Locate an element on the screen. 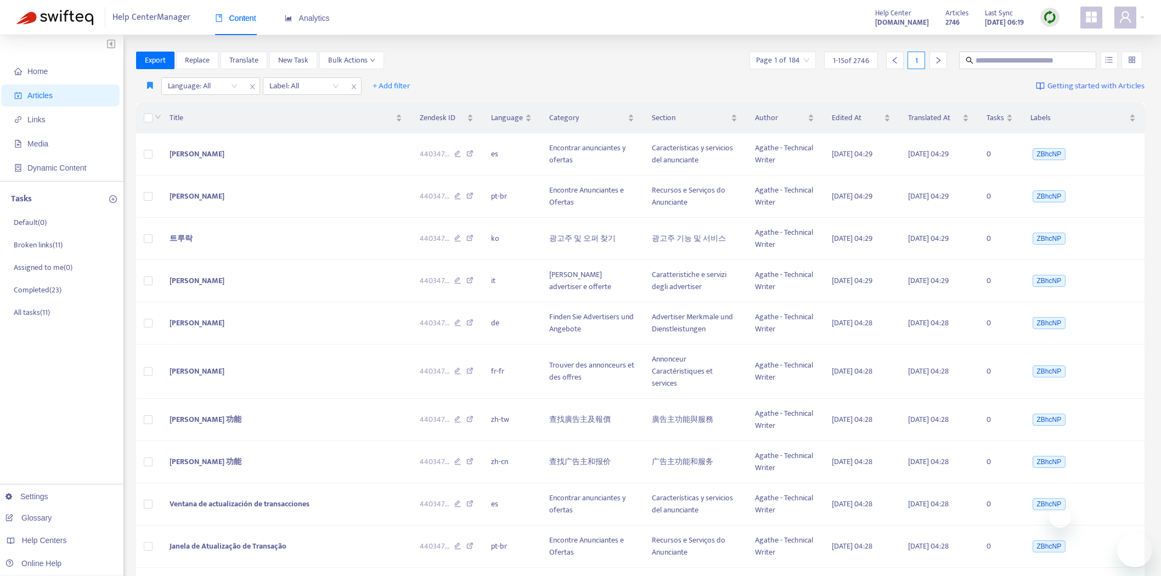  p: Assigned to me ( 0 ) is located at coordinates (43, 267).